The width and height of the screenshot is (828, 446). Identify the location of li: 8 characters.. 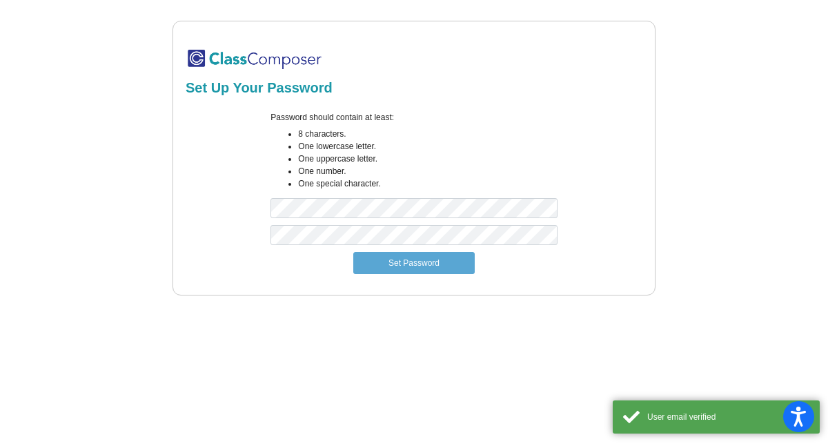
(427, 134).